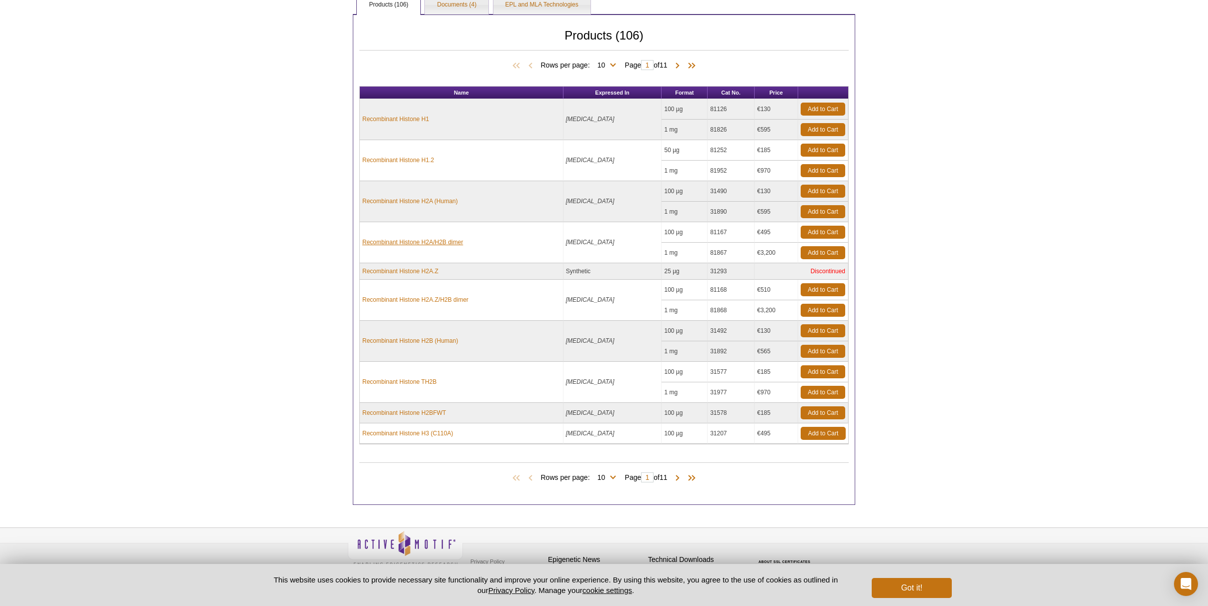  Describe the element at coordinates (731, 413) in the screenshot. I see `td: 31578` at that location.